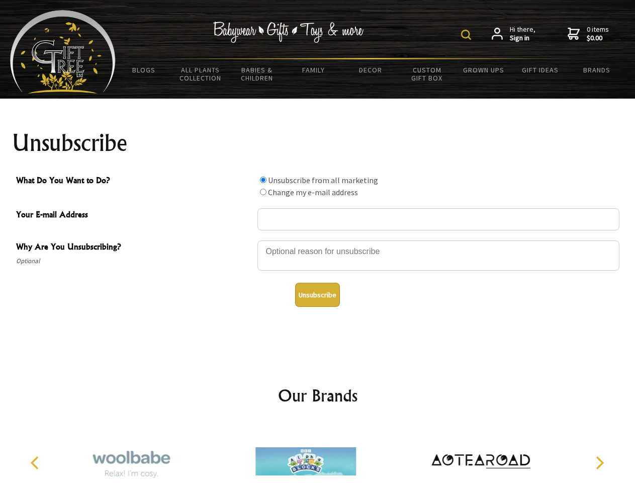  What do you see at coordinates (438, 219) in the screenshot?
I see `input: Your E-mail Address` at bounding box center [438, 219].